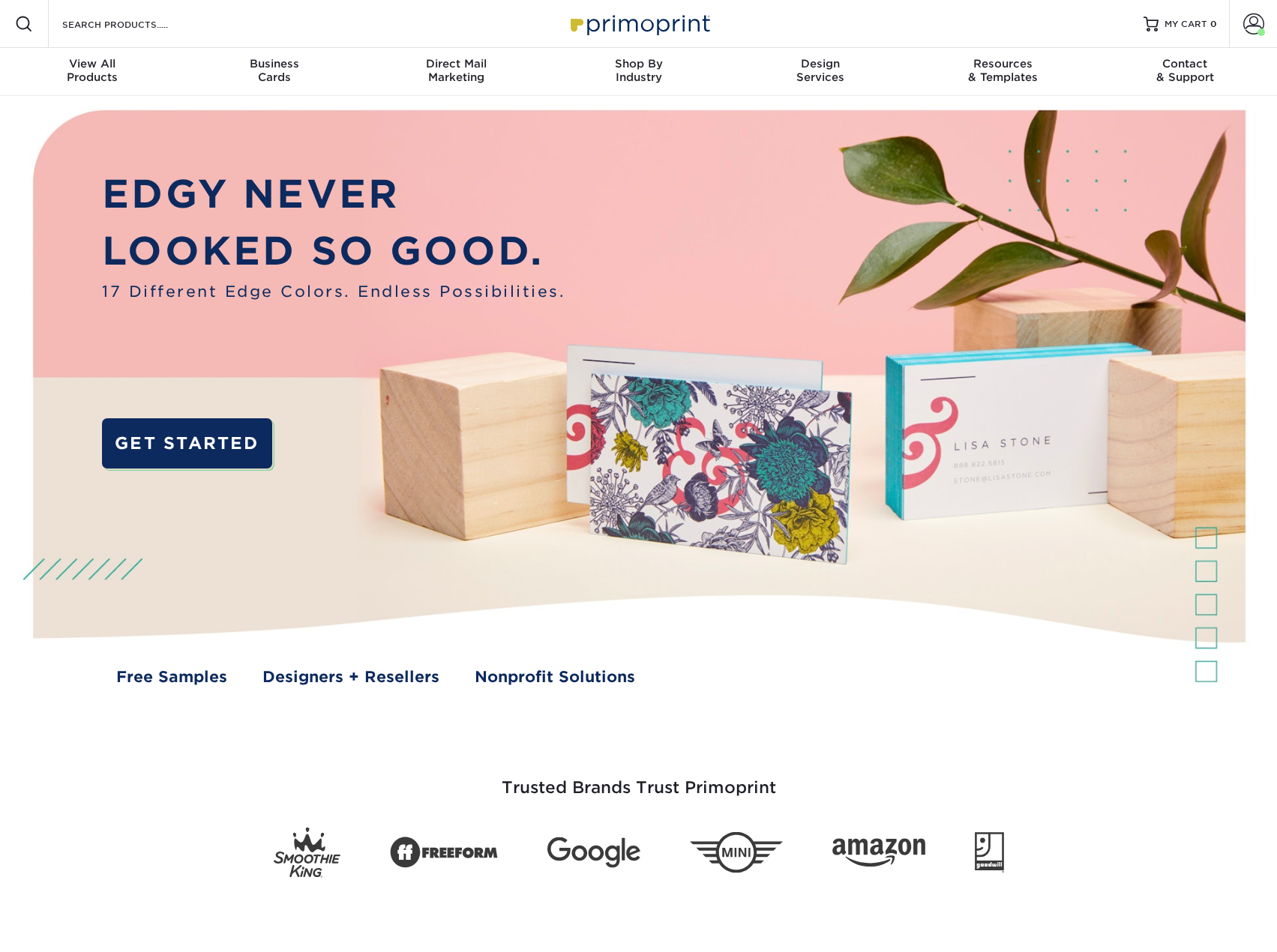 The width and height of the screenshot is (1277, 952). I want to click on img: Google, so click(594, 852).